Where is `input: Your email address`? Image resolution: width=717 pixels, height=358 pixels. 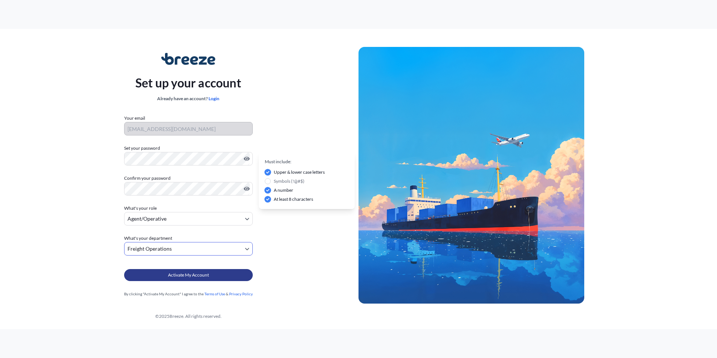 input: Your email address is located at coordinates (188, 129).